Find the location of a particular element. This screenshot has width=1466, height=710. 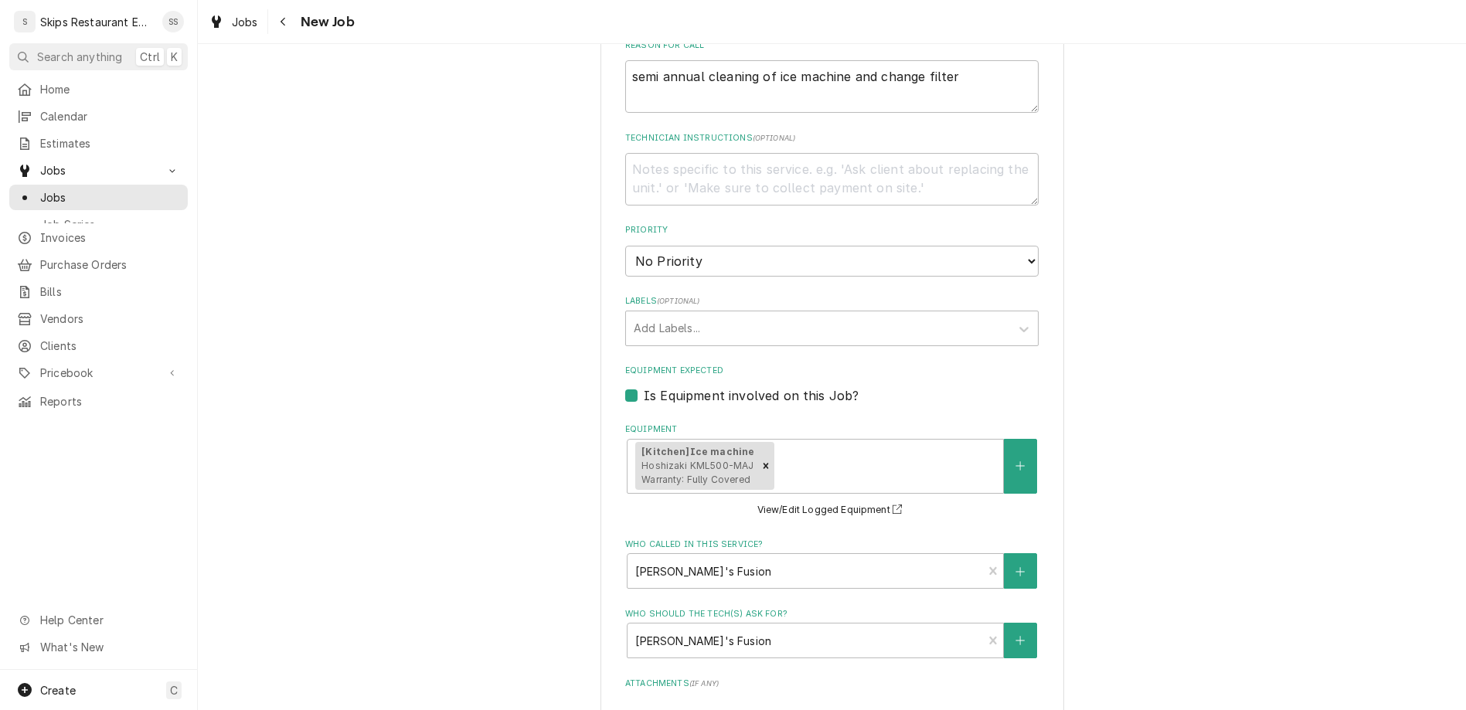

svg: Create New Equipment is located at coordinates (1020, 466).